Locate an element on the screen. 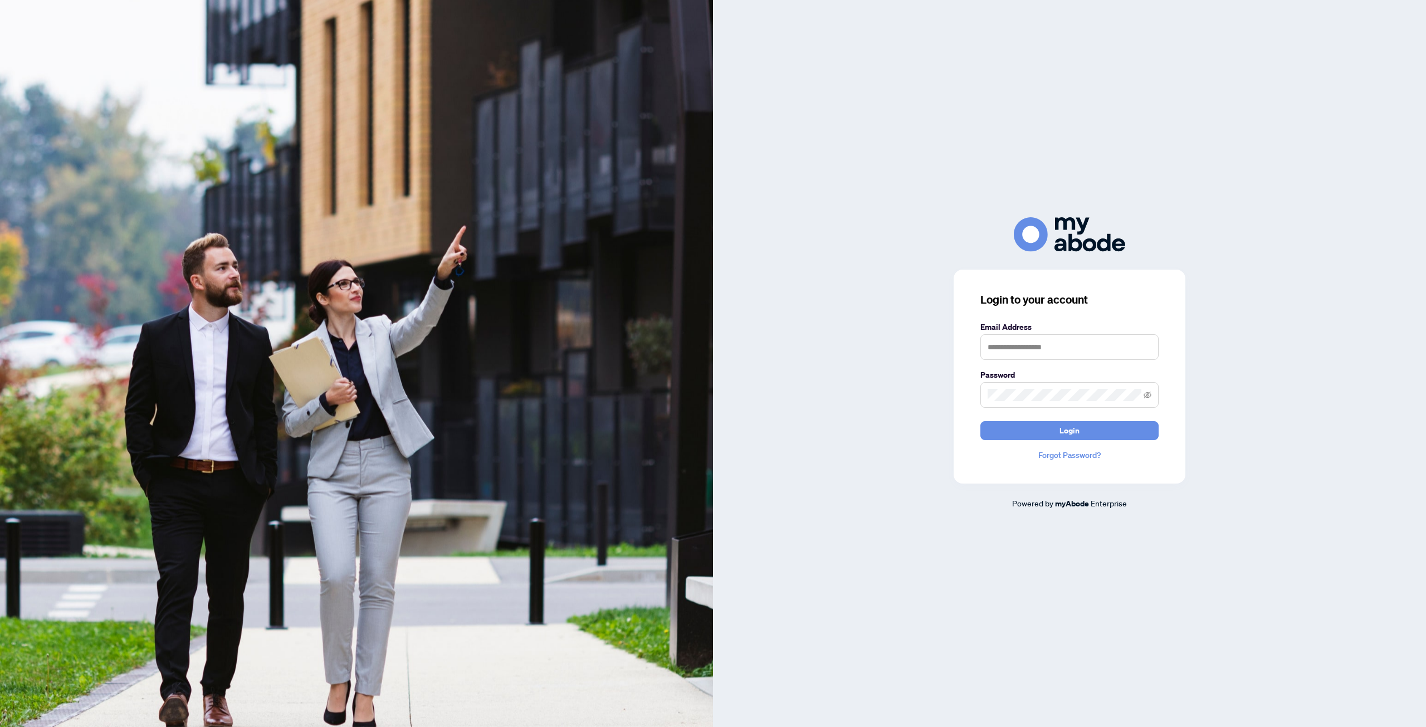 Image resolution: width=1426 pixels, height=727 pixels. span: Powered by is located at coordinates (1033, 503).